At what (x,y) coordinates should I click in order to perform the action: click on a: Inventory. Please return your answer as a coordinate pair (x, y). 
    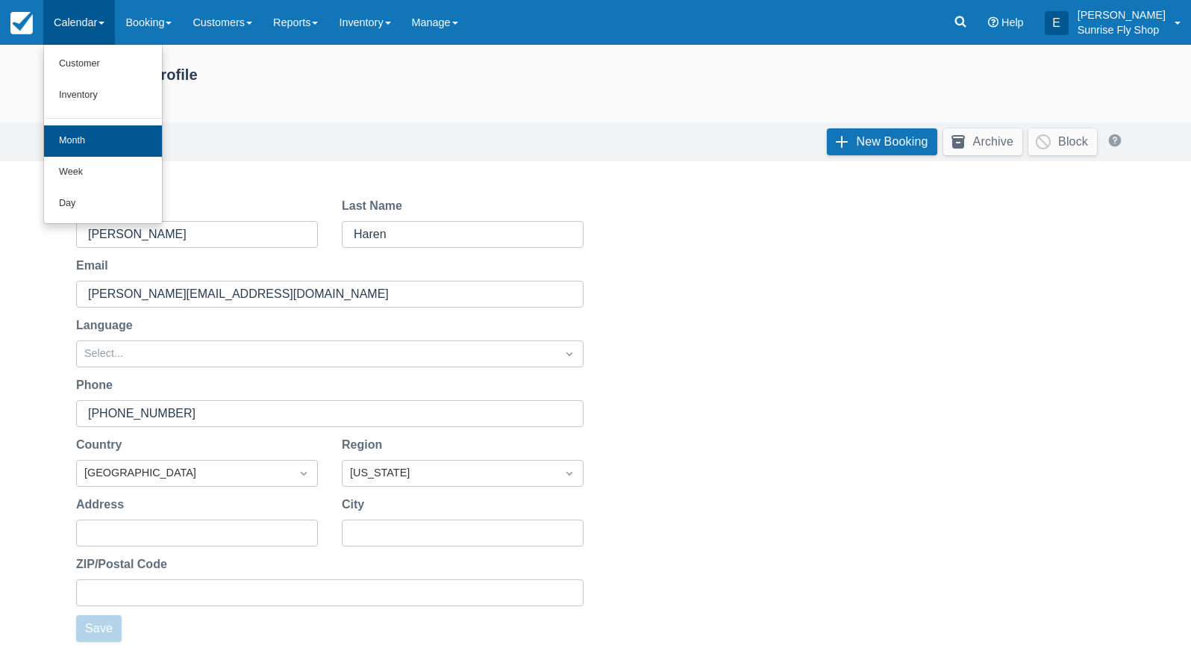
    Looking at the image, I should click on (103, 96).